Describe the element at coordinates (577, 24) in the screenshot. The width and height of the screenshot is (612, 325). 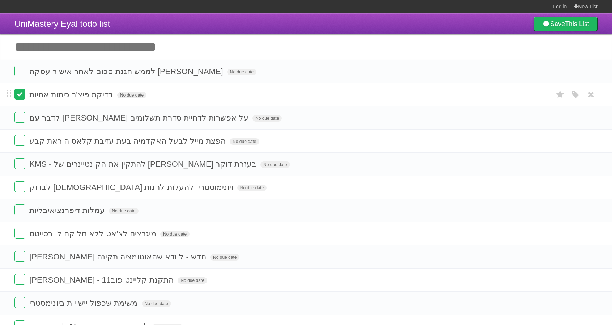
I see `b: This List` at that location.